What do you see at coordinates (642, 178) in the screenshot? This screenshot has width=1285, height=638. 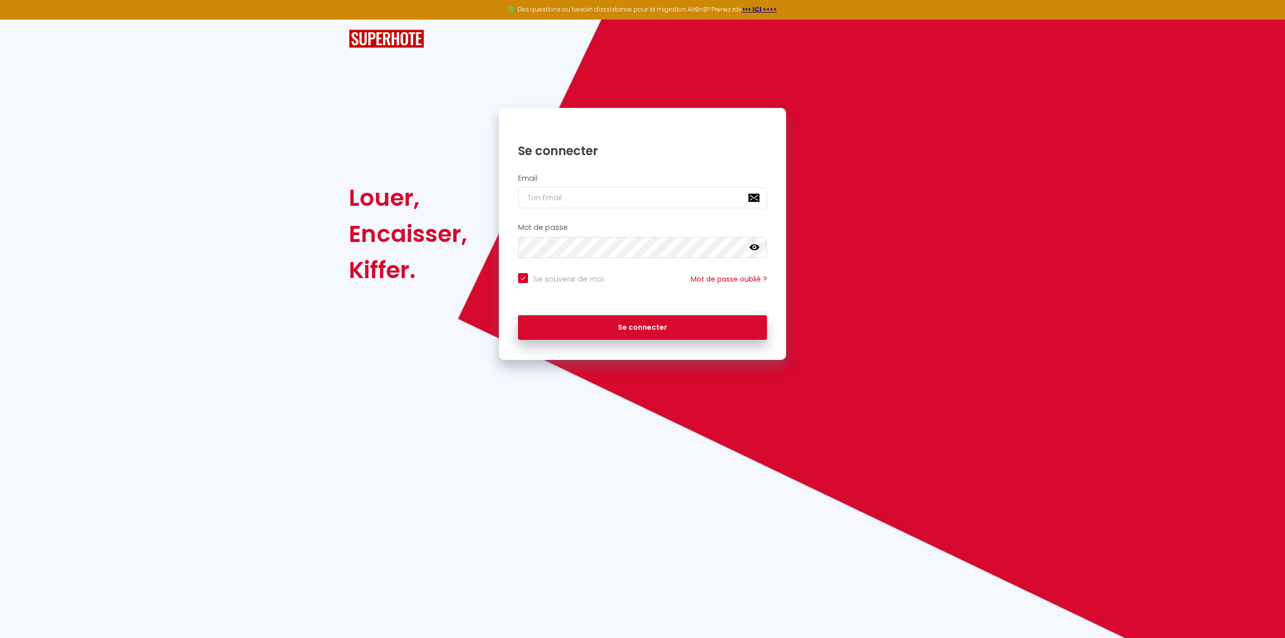 I see `h2: Email` at bounding box center [642, 178].